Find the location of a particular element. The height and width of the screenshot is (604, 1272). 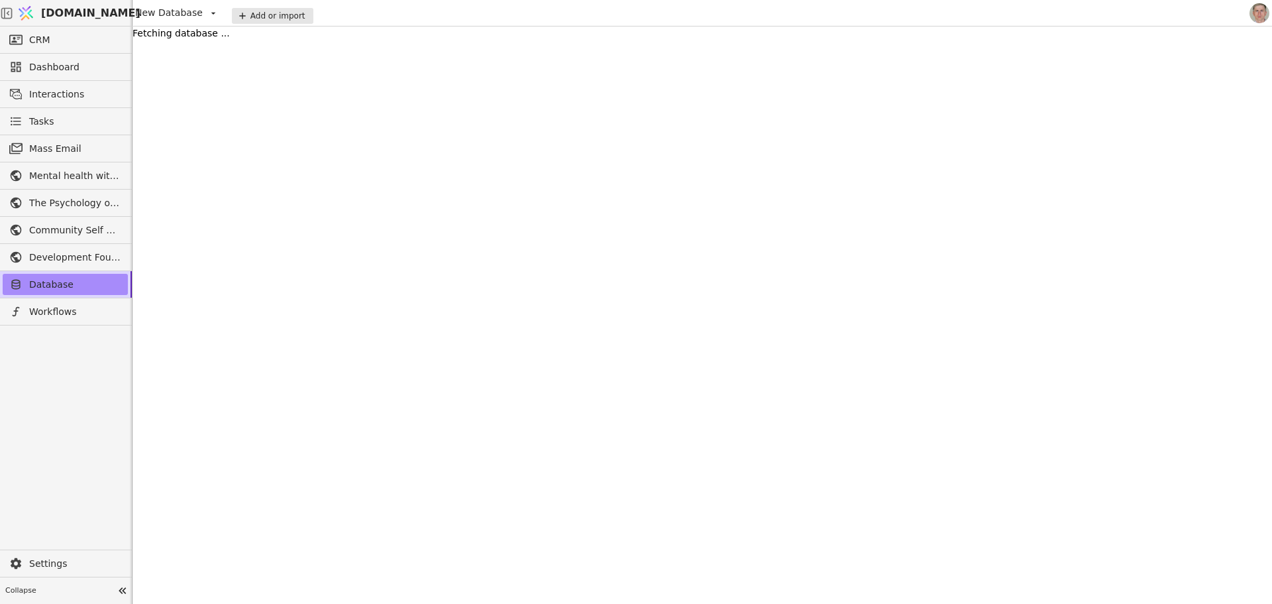

a: Mental health without prejudice project is located at coordinates (65, 176).